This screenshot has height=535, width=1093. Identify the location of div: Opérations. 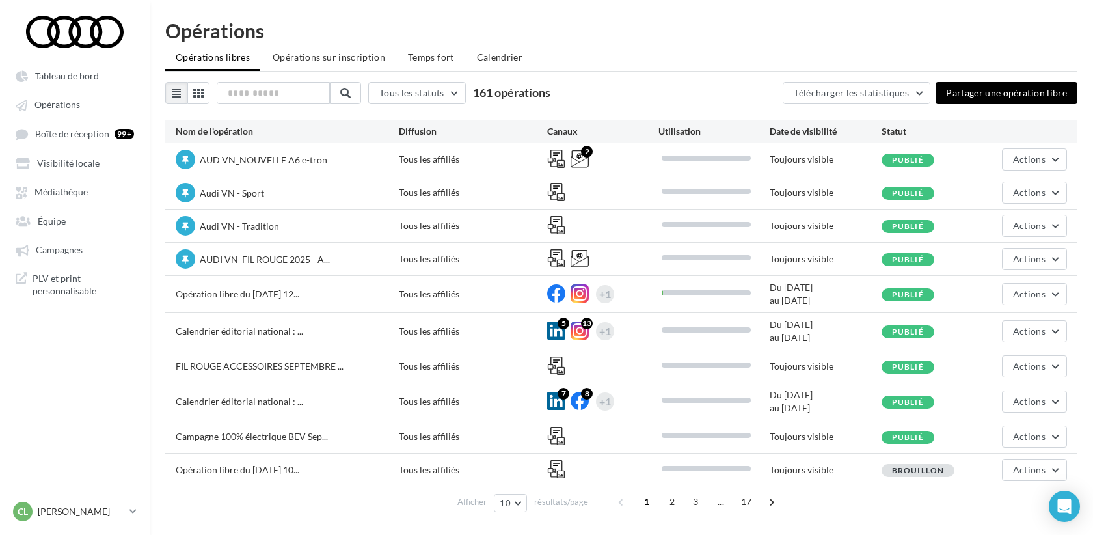
(621, 31).